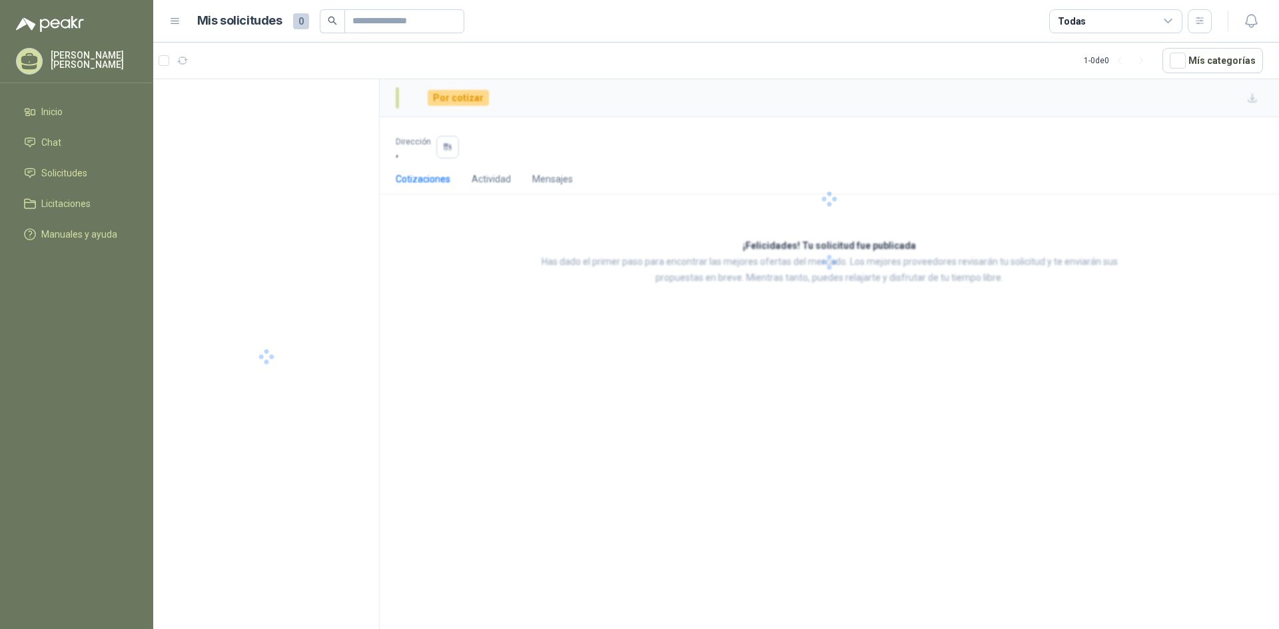  I want to click on h1: Mis solicitudes, so click(240, 21).